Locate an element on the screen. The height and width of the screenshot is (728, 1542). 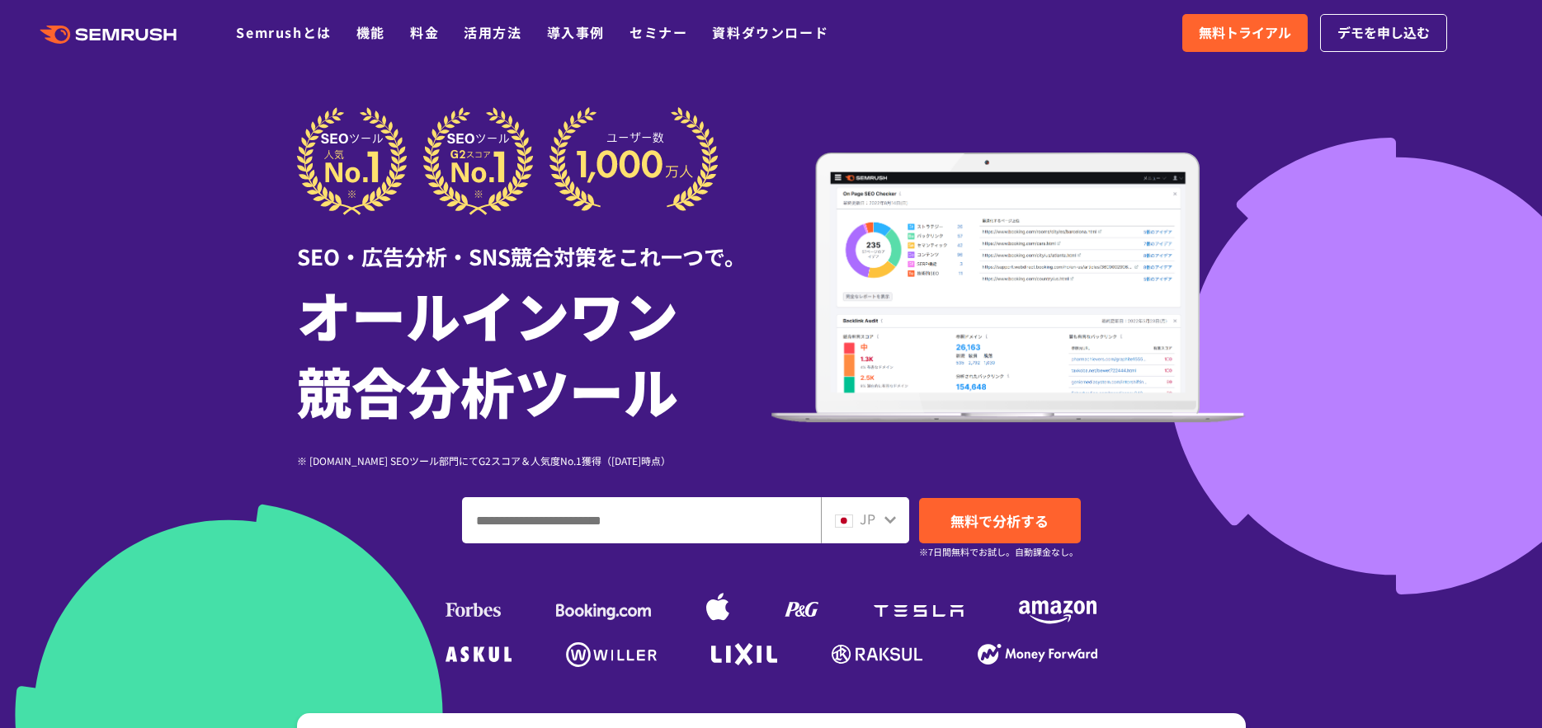
a: 資料ダウンロード is located at coordinates (770, 32).